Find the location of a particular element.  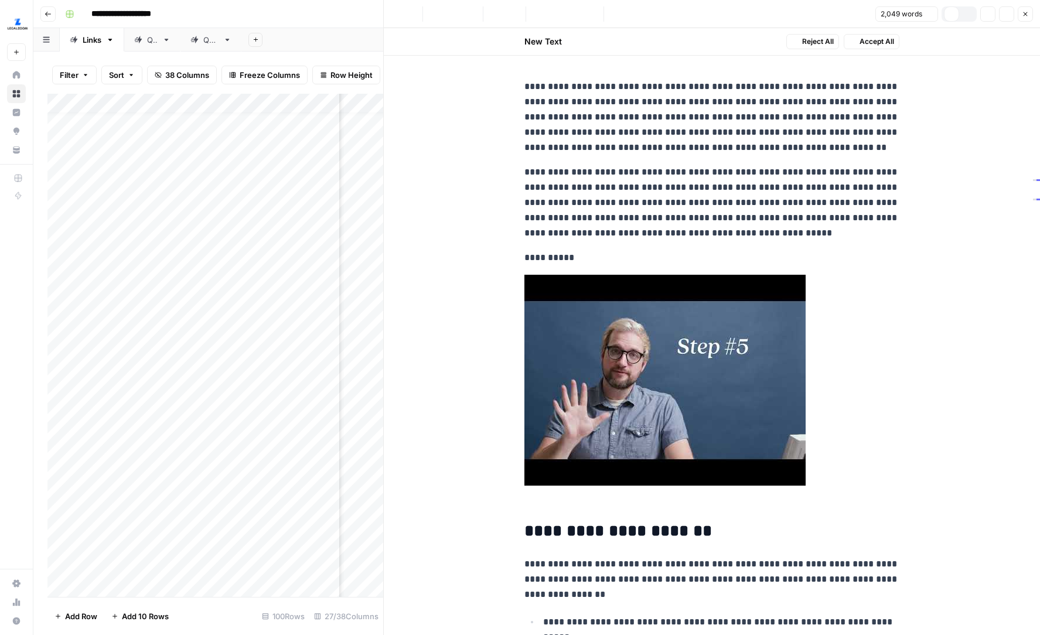

button: Freeze Columns is located at coordinates (264, 75).